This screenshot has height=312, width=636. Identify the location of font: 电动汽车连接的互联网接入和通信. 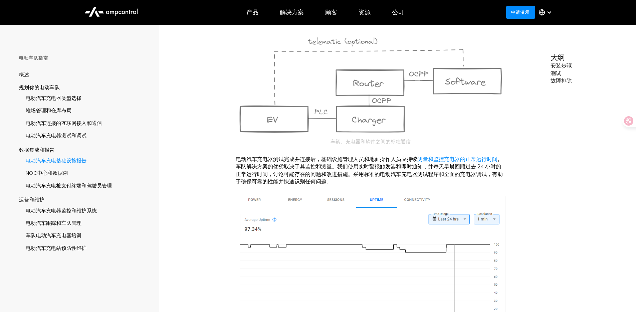
(64, 123).